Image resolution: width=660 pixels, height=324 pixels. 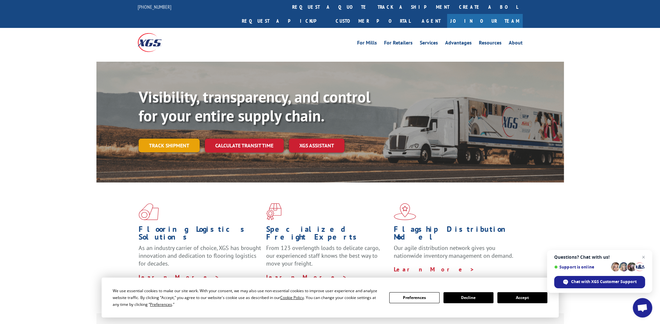 What do you see at coordinates (149, 212) in the screenshot?
I see `img: xgs-icon-total-supply-chain-intelligence-red` at bounding box center [149, 212].